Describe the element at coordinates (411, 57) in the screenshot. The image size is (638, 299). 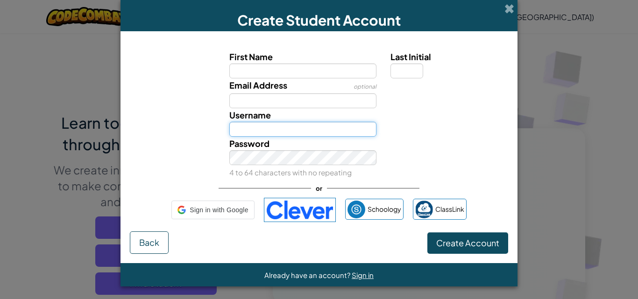
I see `span: Last Initial` at that location.